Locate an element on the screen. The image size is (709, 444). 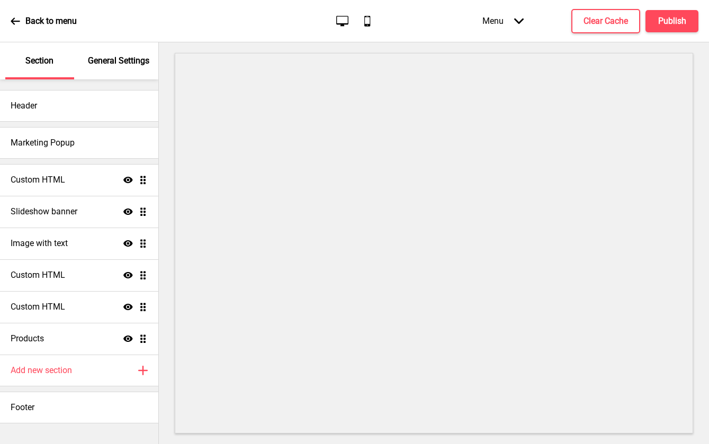
button: Publish is located at coordinates (672, 21).